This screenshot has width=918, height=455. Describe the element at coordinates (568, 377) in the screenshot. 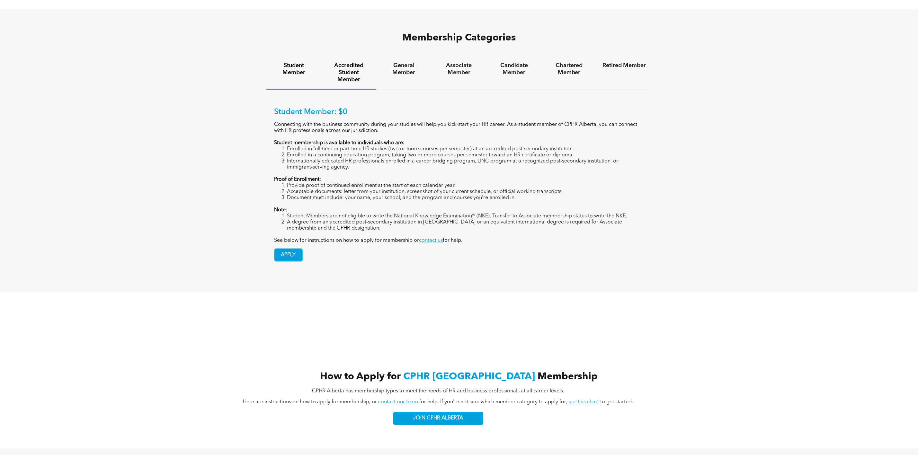

I see `span: Membership` at that location.